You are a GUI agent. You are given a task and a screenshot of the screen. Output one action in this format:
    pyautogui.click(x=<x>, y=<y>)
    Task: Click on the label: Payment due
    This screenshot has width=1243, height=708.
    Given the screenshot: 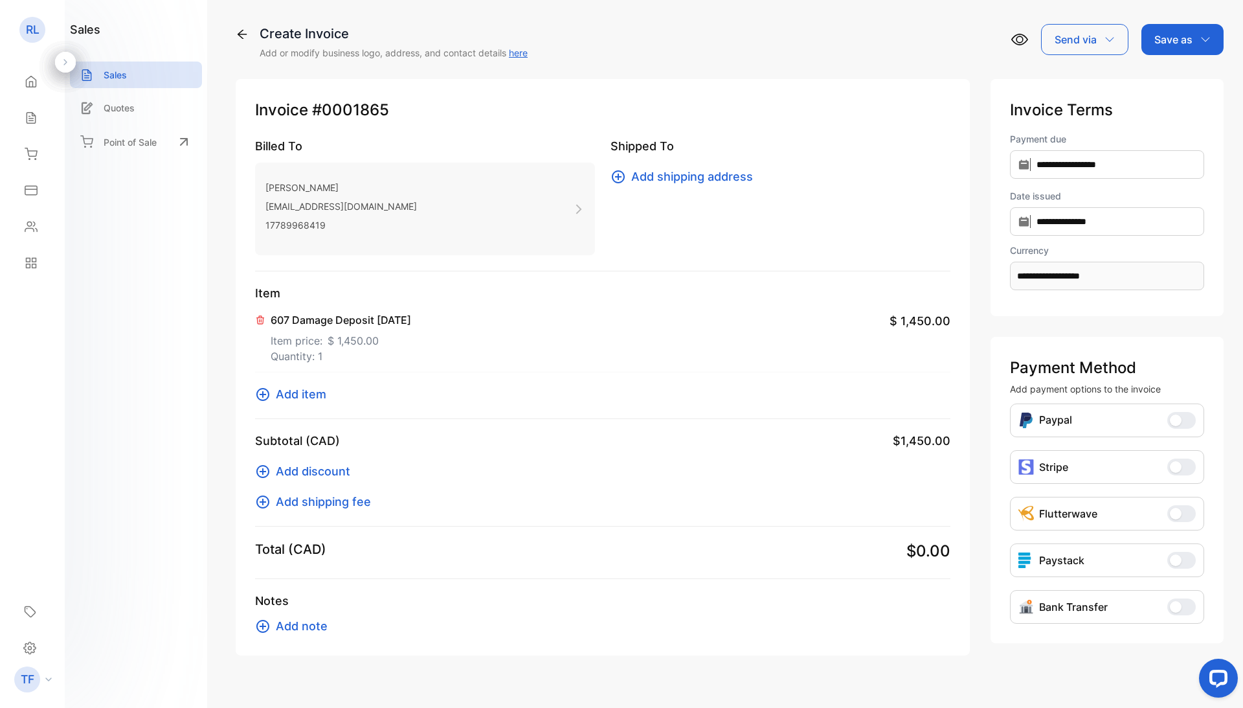 What is the action you would take?
    pyautogui.click(x=1107, y=139)
    